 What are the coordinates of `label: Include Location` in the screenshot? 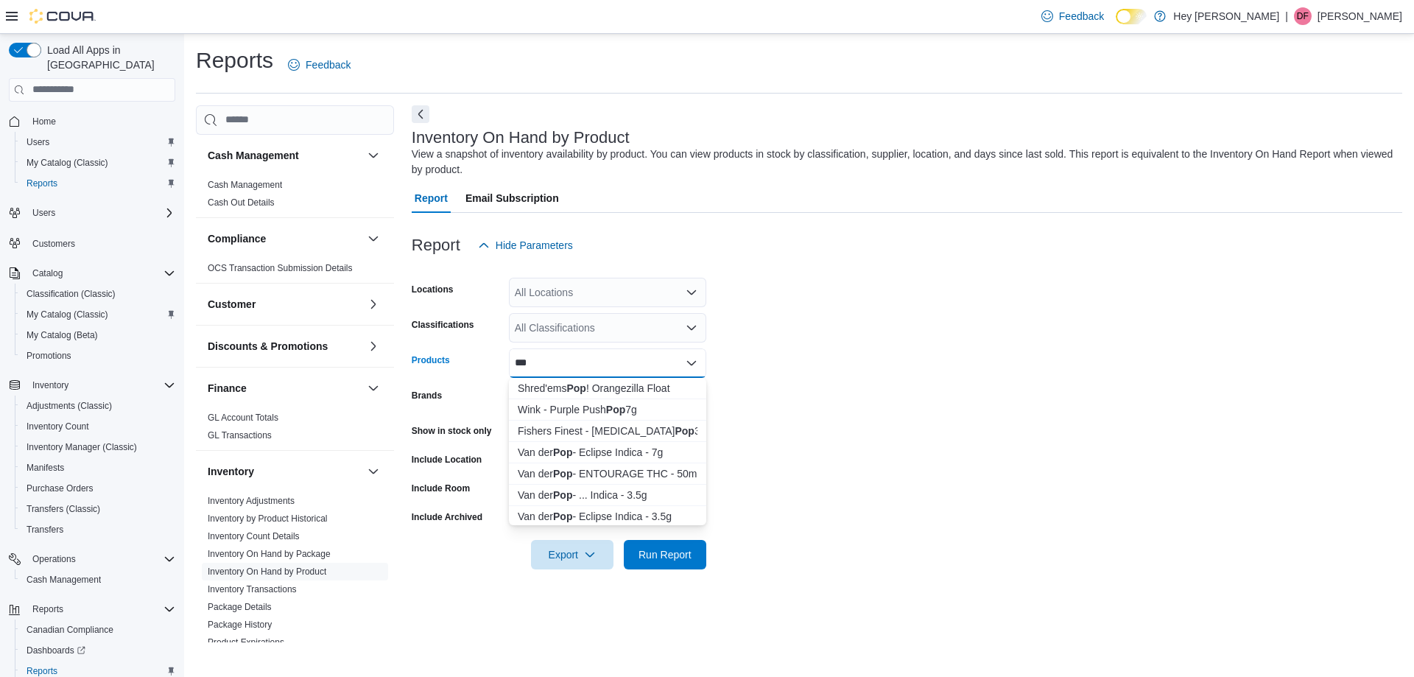 It's located at (446, 460).